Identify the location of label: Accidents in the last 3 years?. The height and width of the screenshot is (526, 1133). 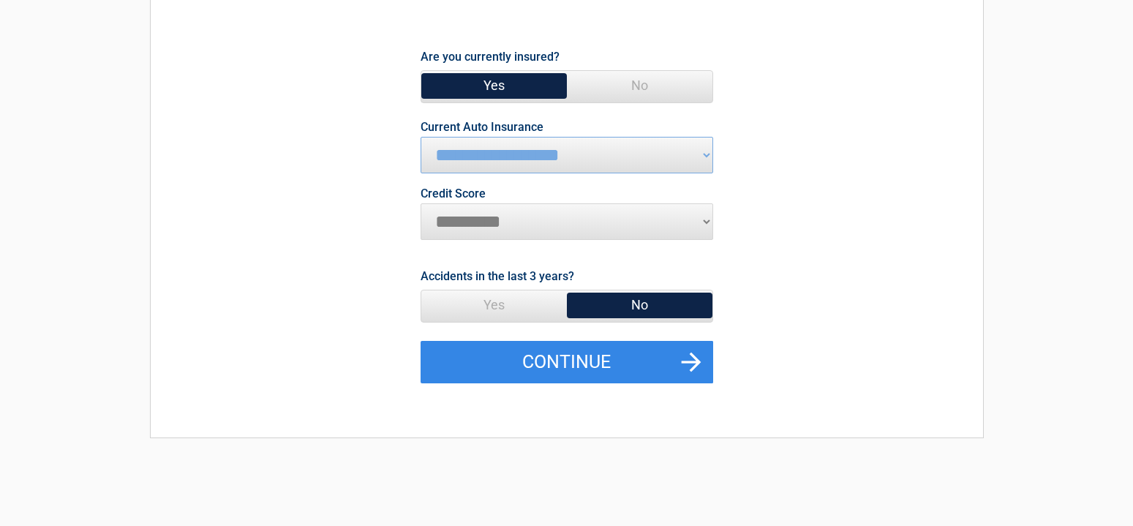
(497, 276).